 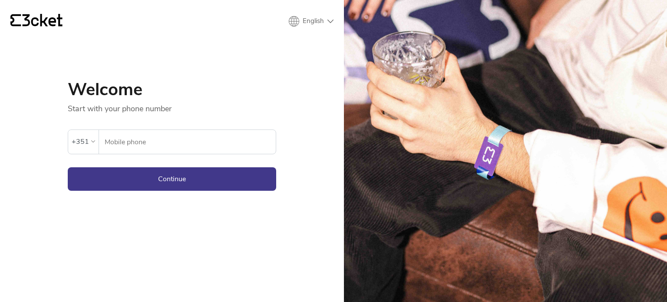 I want to click on button: Continue, so click(x=172, y=179).